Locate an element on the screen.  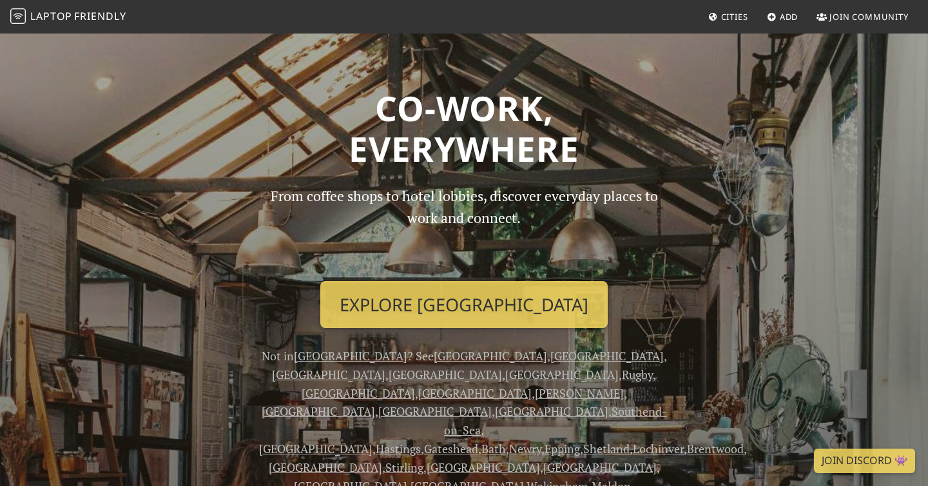
p: From coffee shops to hotel lobbies, discover everyday places to work and connect. is located at coordinates (464, 228).